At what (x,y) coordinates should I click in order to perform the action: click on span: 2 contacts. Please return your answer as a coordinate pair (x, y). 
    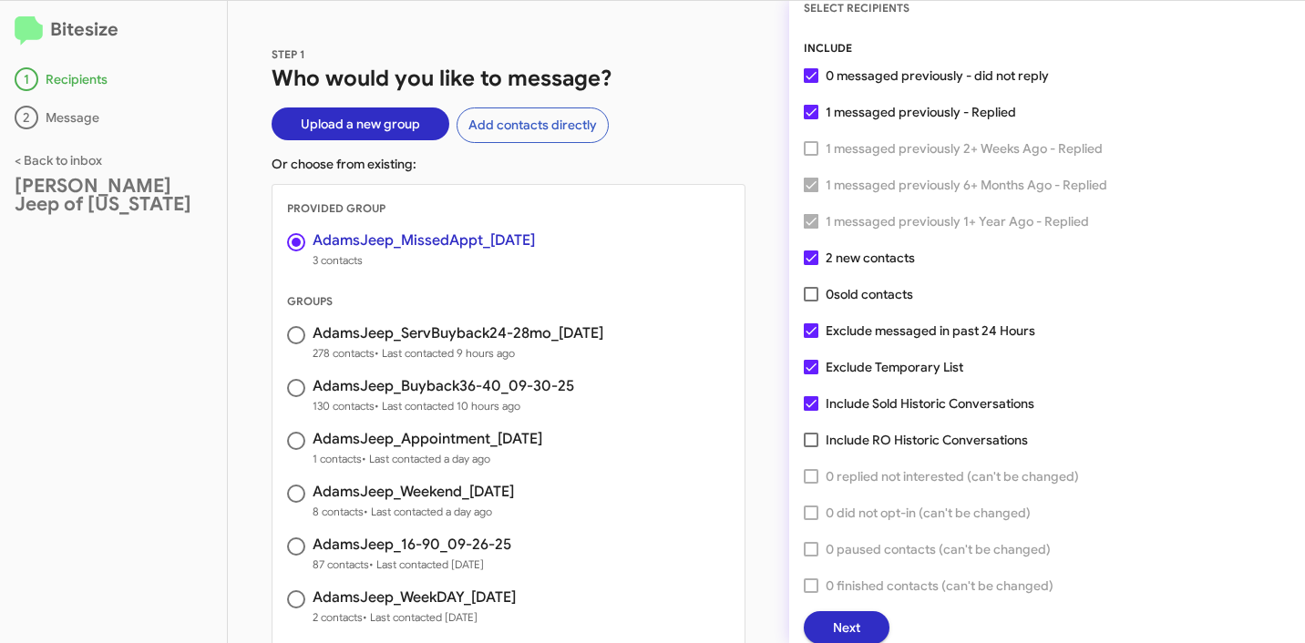
    Looking at the image, I should click on (414, 618).